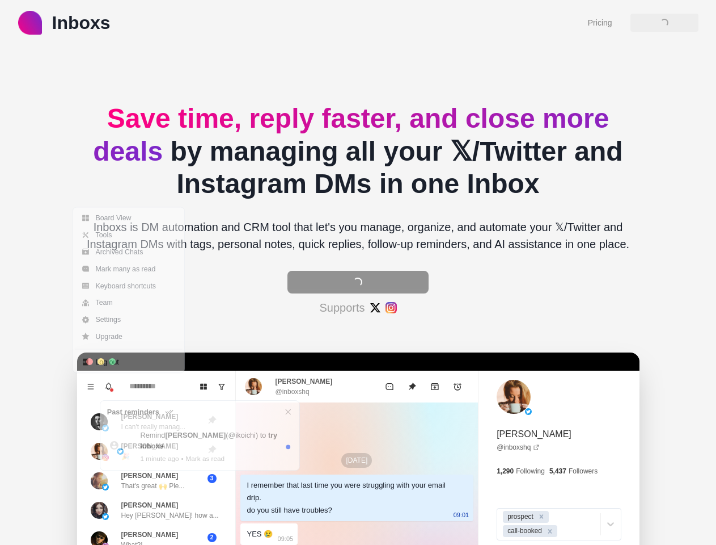 Image resolution: width=716 pixels, height=545 pixels. I want to click on button: Archive, so click(435, 386).